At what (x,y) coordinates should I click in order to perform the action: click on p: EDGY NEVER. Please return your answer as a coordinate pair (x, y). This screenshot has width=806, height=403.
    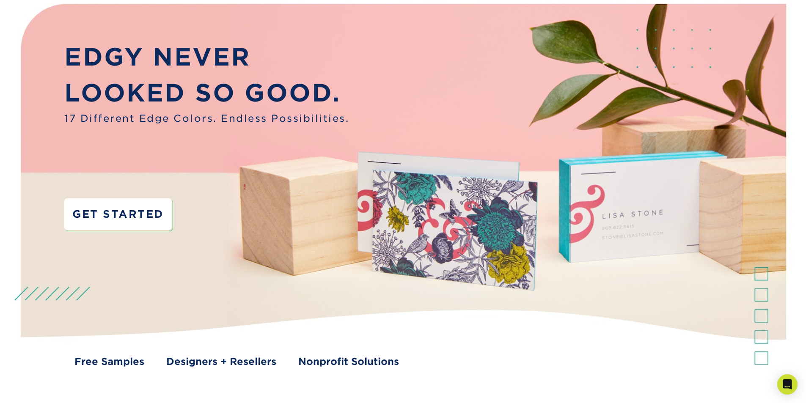
    Looking at the image, I should click on (206, 57).